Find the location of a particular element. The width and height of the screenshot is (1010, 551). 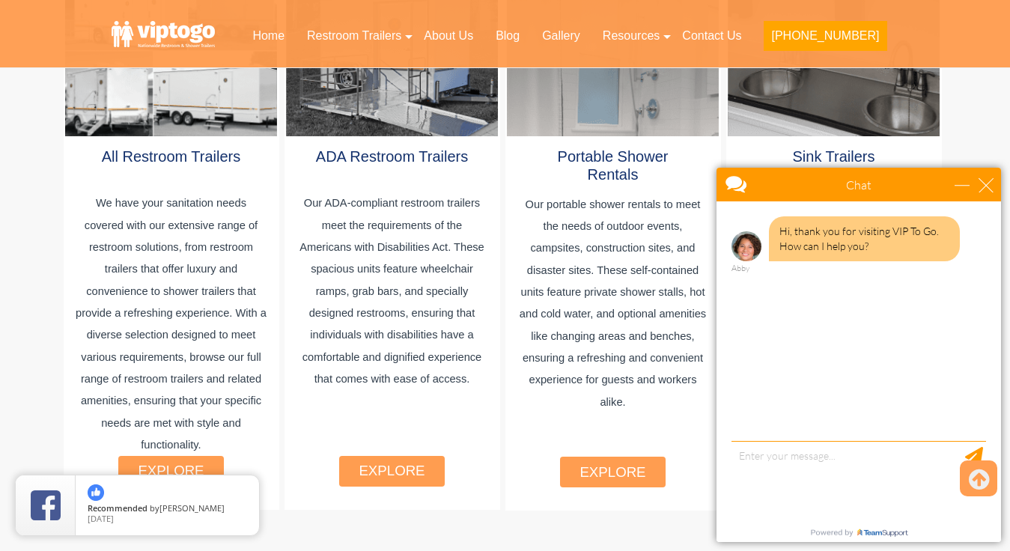

a: Portable Shower Rentals is located at coordinates (613, 166).